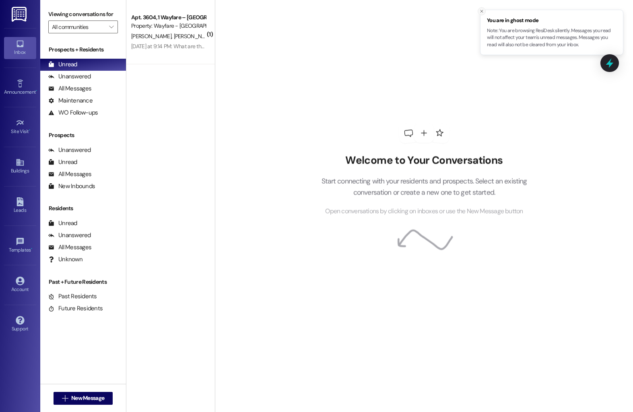 The image size is (633, 412). I want to click on a: Site Visit •, so click(20, 127).